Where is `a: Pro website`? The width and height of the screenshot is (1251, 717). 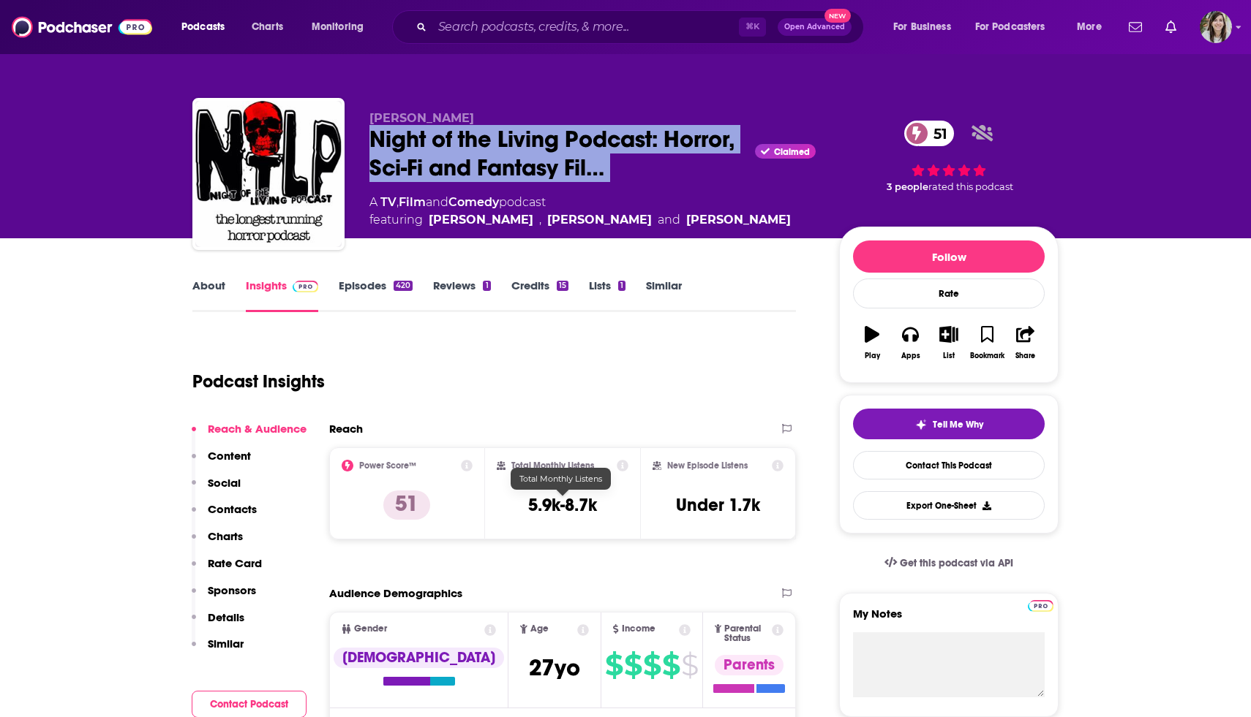 a: Pro website is located at coordinates (1040, 605).